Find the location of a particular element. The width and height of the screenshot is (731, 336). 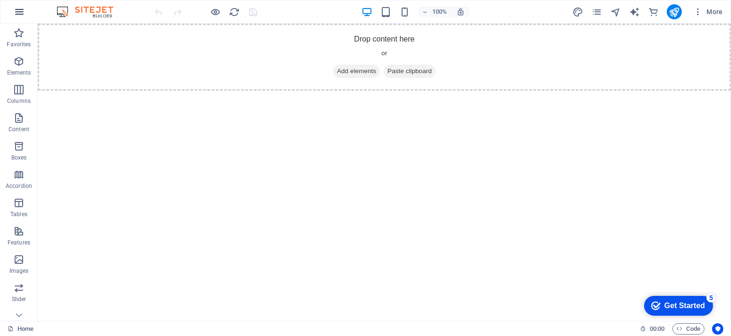

button: Usercentrics is located at coordinates (718, 329).